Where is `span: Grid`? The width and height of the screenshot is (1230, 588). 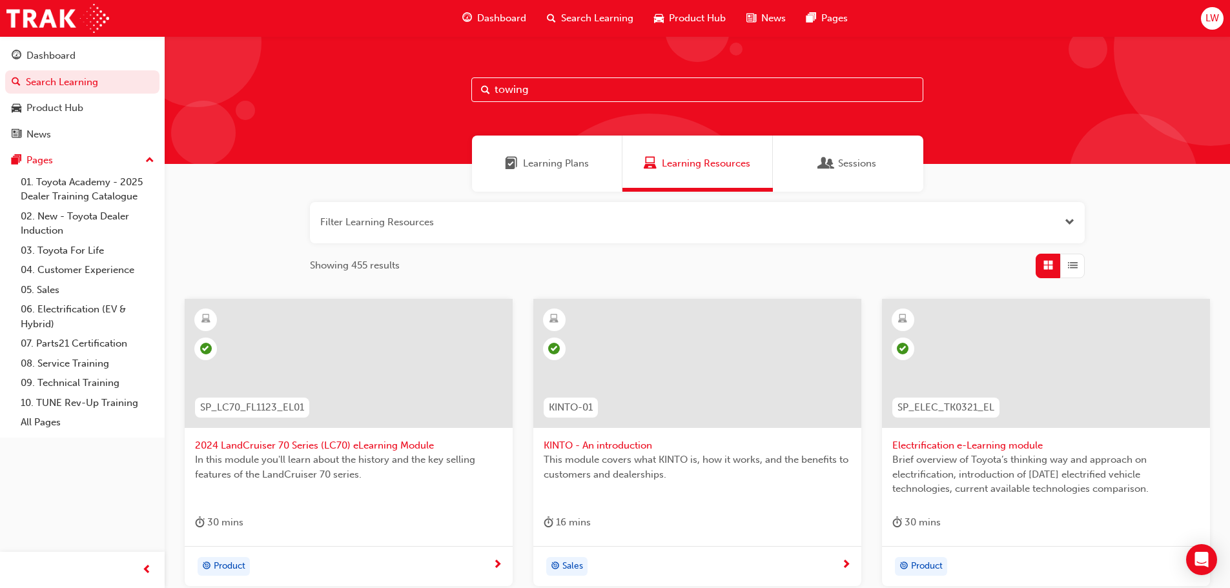 span: Grid is located at coordinates (1048, 265).